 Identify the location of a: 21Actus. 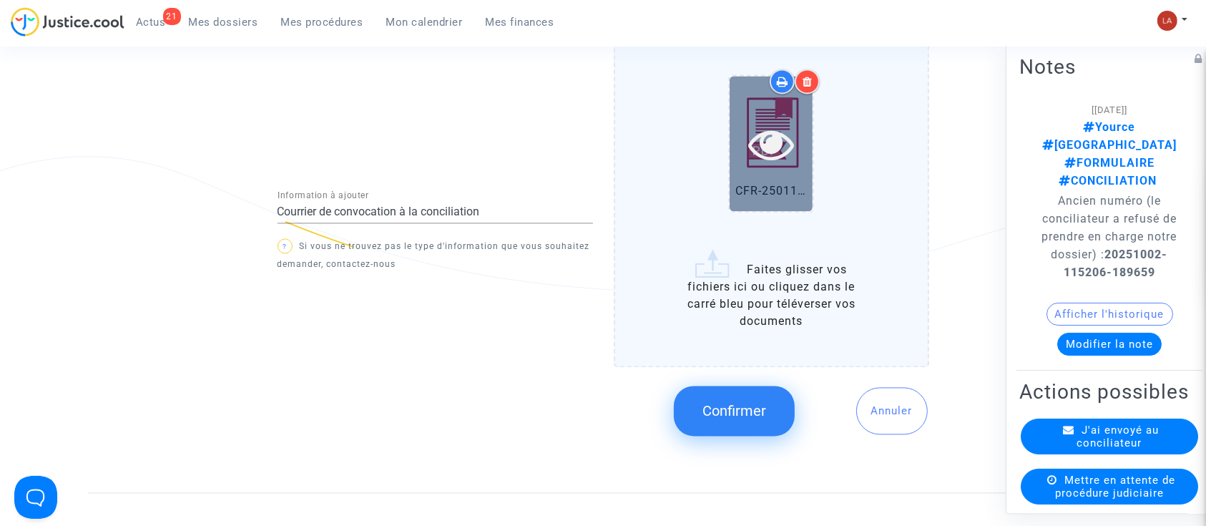
(151, 22).